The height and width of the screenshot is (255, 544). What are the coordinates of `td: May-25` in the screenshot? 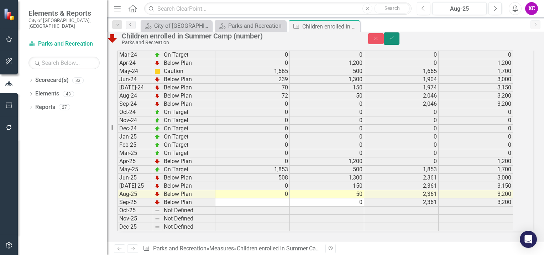 It's located at (135, 170).